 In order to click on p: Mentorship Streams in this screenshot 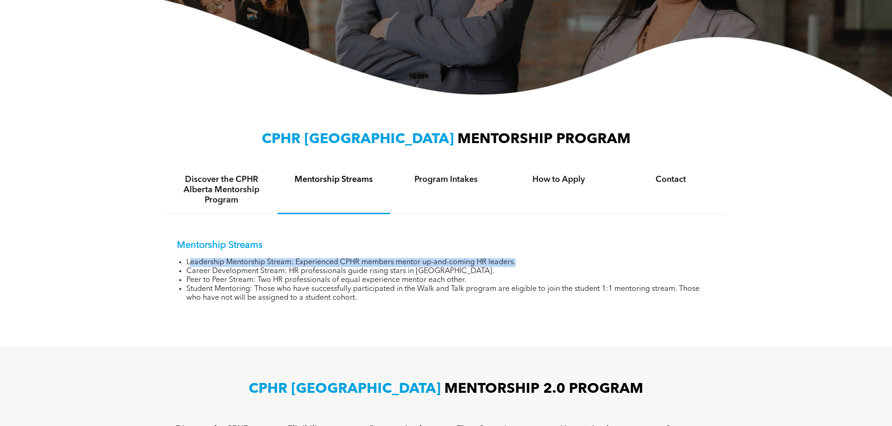, I will do `click(446, 246)`.